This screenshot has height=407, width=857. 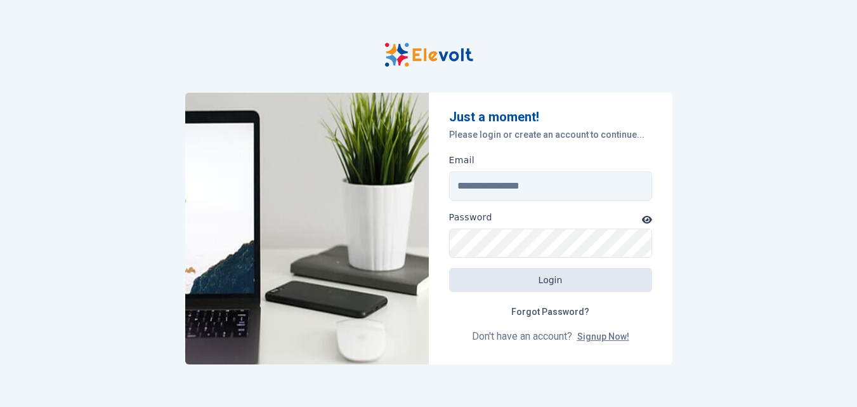 I want to click on p: Just a moment!, so click(x=551, y=117).